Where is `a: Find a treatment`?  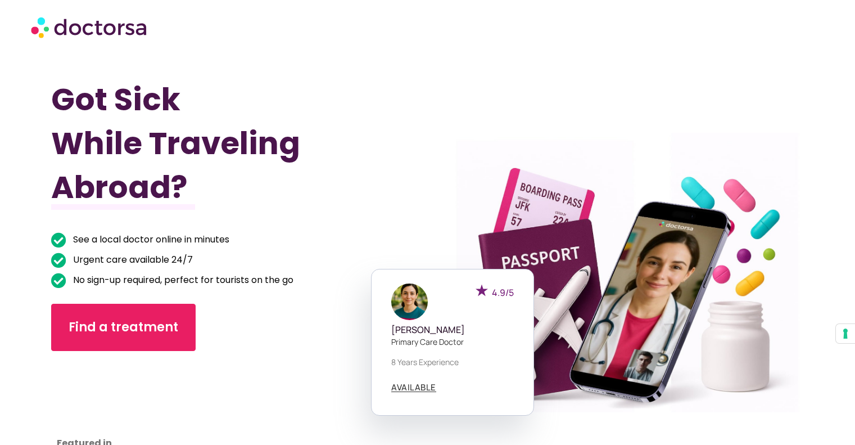
a: Find a treatment is located at coordinates (123, 327).